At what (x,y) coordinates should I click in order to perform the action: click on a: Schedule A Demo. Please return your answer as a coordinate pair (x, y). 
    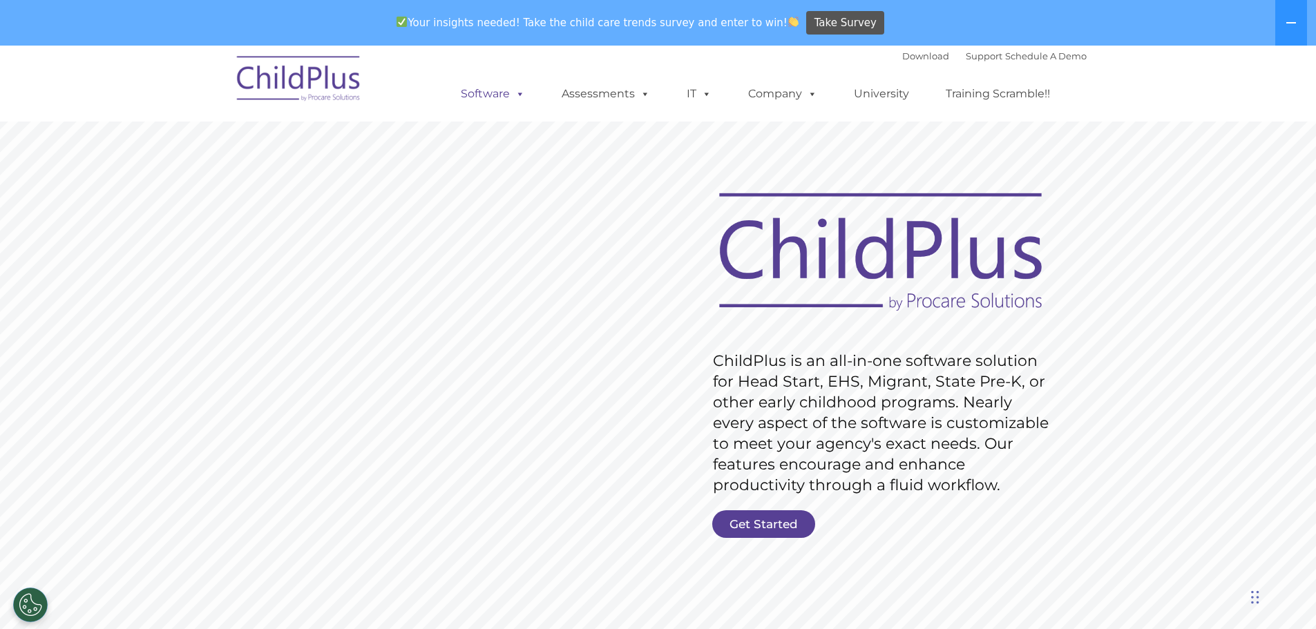
    Looking at the image, I should click on (1045, 56).